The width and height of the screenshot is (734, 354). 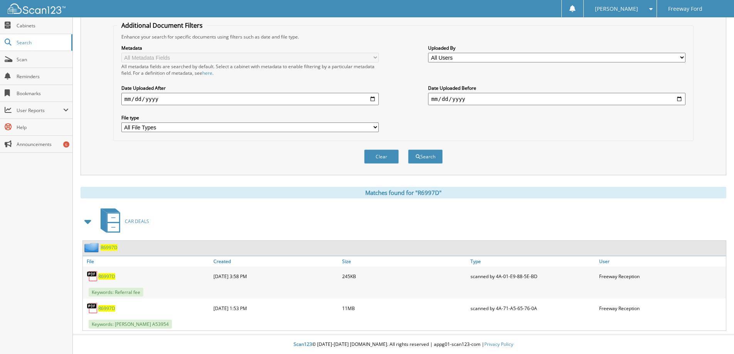 I want to click on span: CAR DEALS, so click(x=137, y=221).